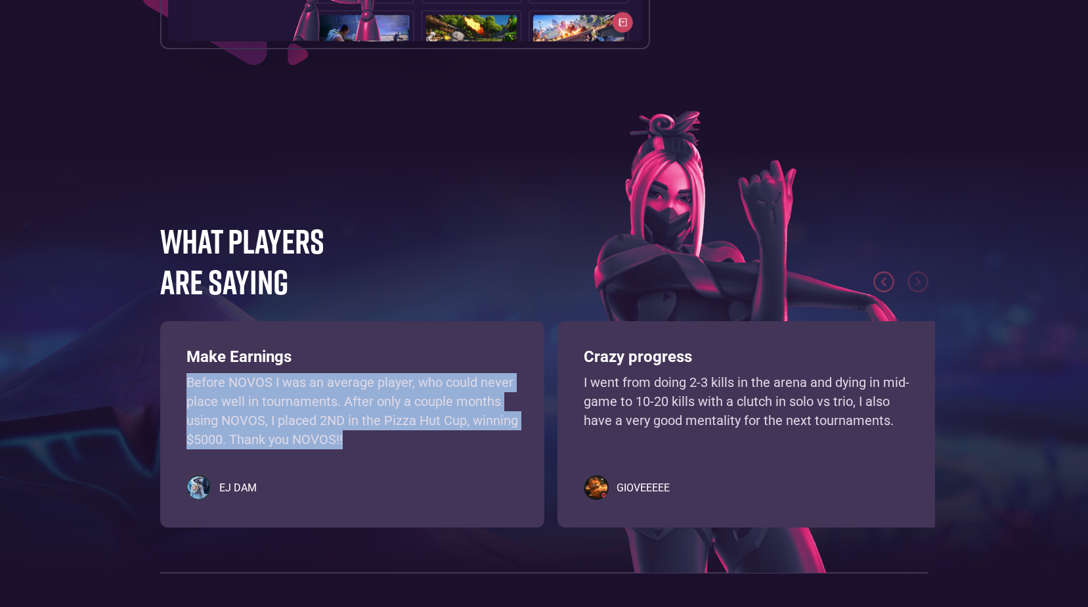  What do you see at coordinates (749, 357) in the screenshot?
I see `h3: Crazy progress` at bounding box center [749, 357].